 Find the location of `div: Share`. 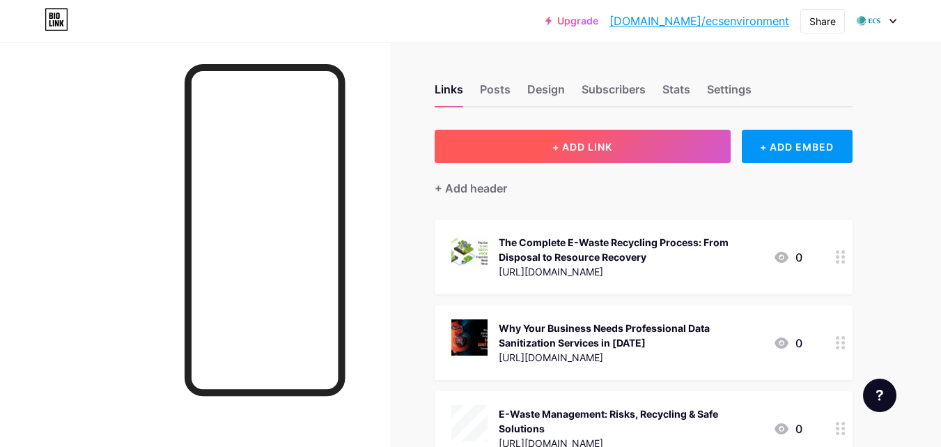

div: Share is located at coordinates (823, 21).